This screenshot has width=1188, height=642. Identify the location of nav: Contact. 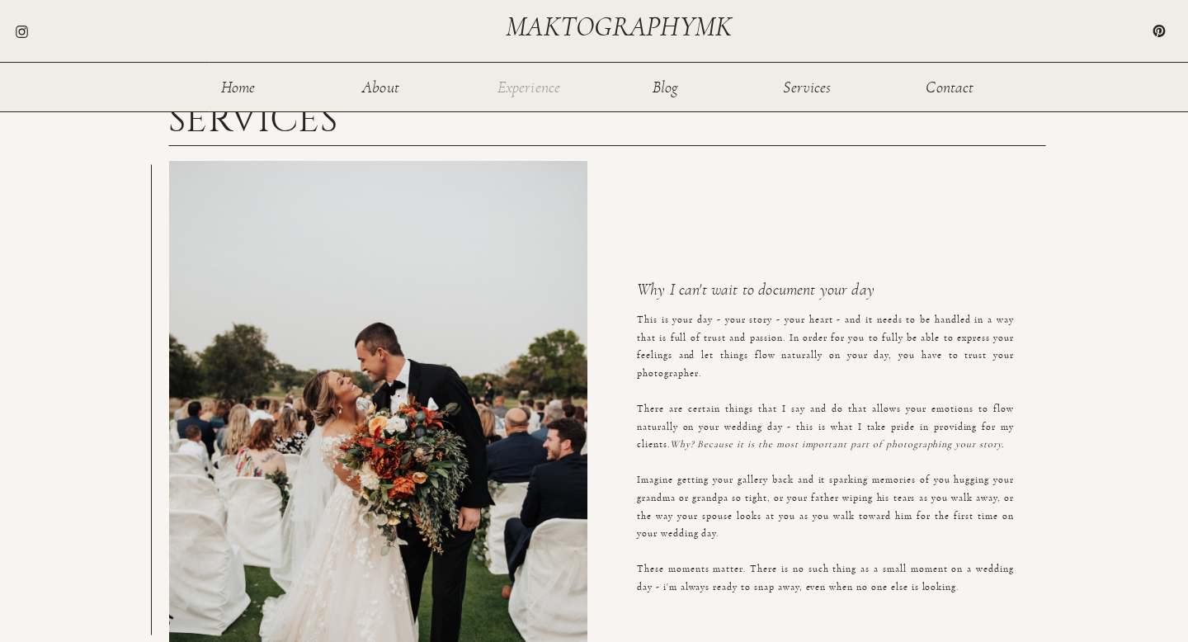
(949, 86).